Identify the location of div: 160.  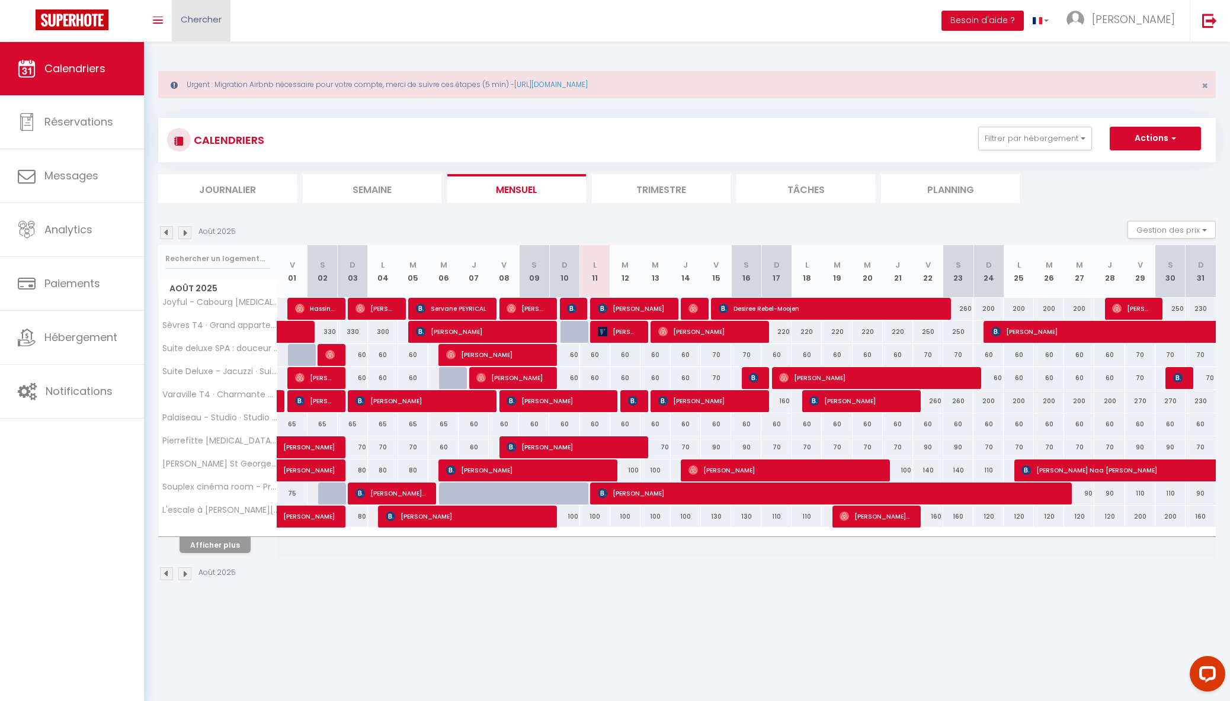
(776, 401).